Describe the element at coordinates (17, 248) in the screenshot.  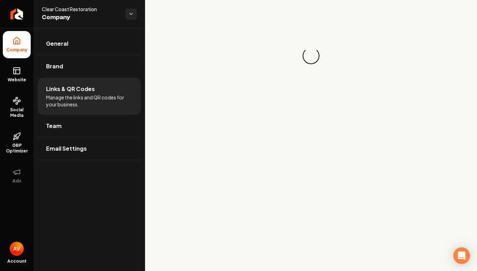
I see `img: Ana Villa` at that location.